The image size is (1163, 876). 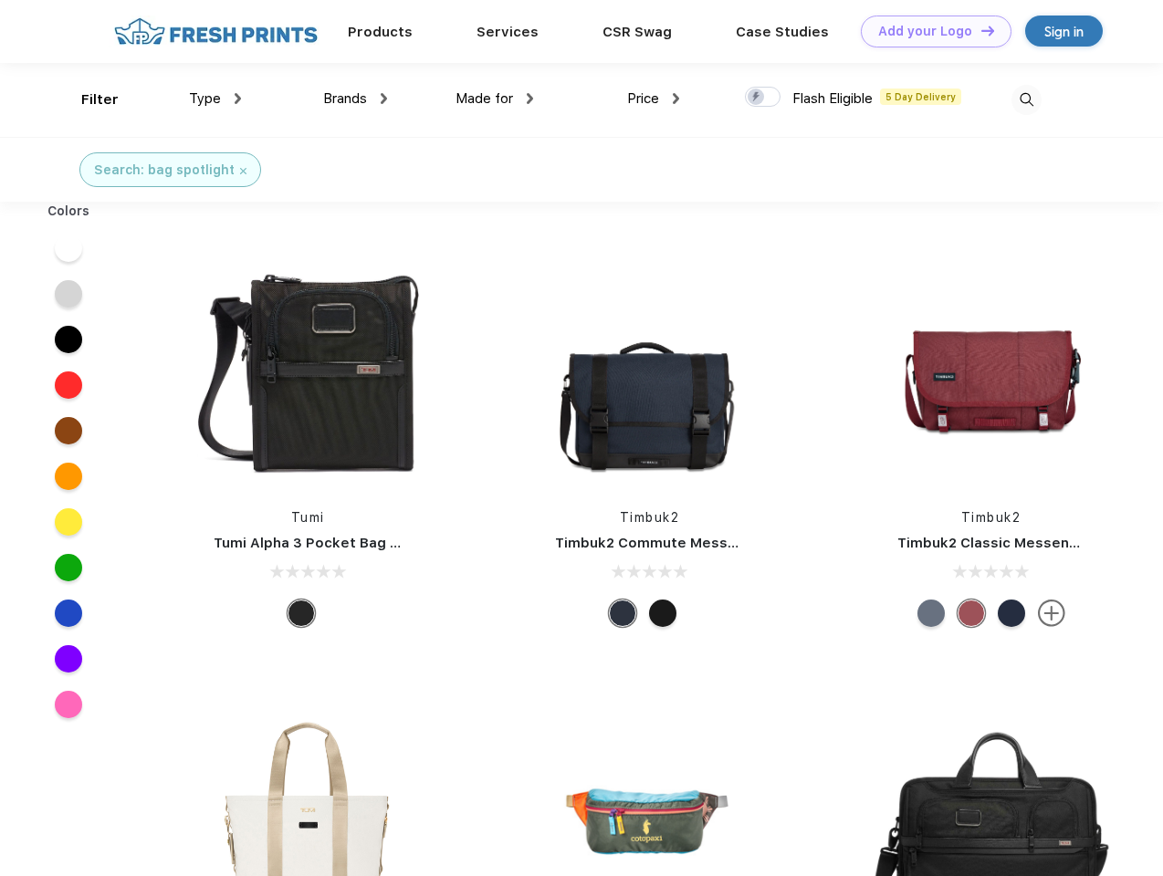 I want to click on a: Products, so click(x=380, y=32).